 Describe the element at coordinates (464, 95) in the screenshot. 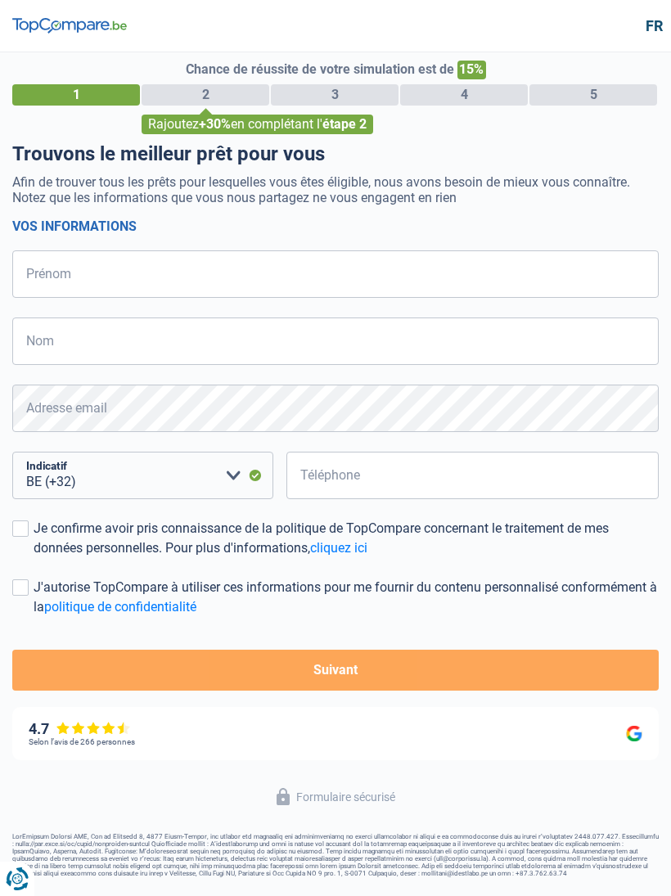

I see `div: 4` at that location.